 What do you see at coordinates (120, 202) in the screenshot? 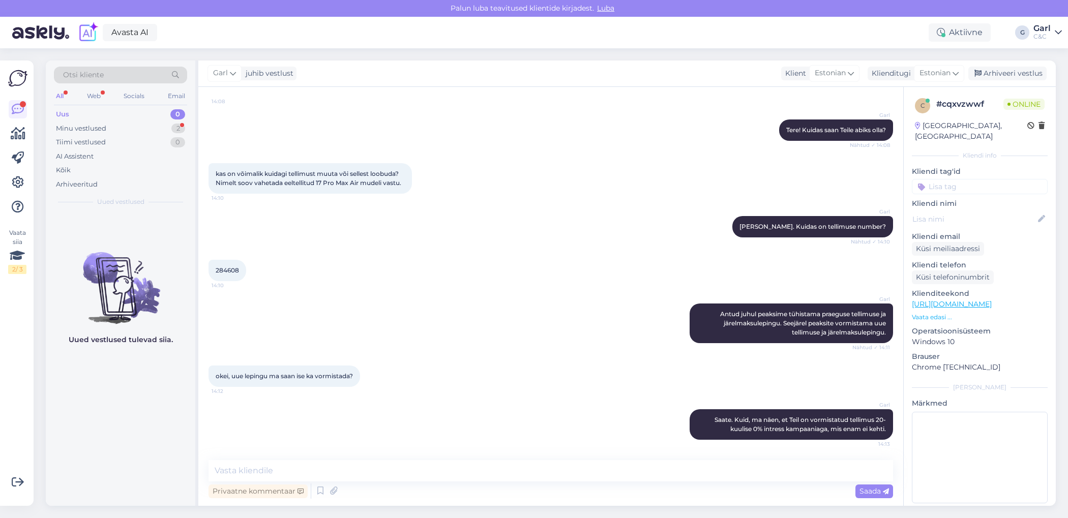
I see `span: Uued vestlused` at bounding box center [120, 202].